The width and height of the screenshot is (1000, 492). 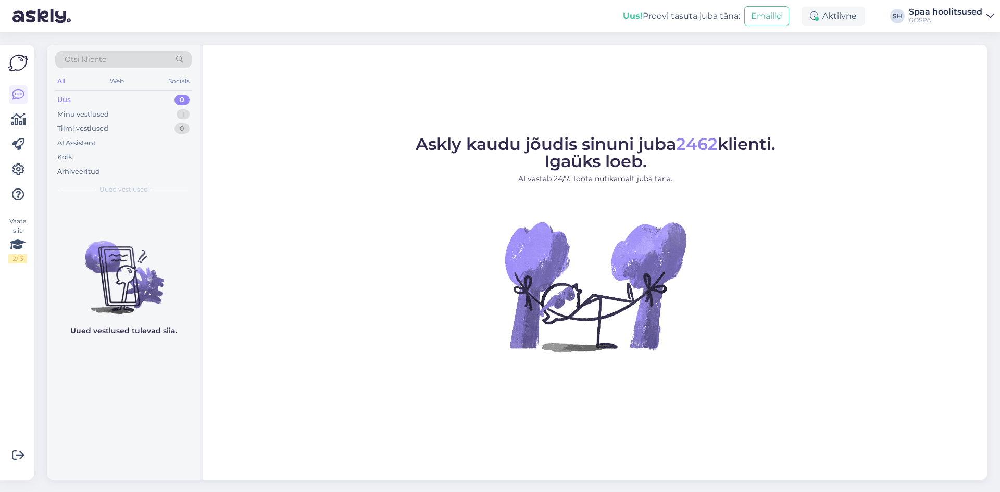 I want to click on div: Tiimi vestlused, so click(x=83, y=129).